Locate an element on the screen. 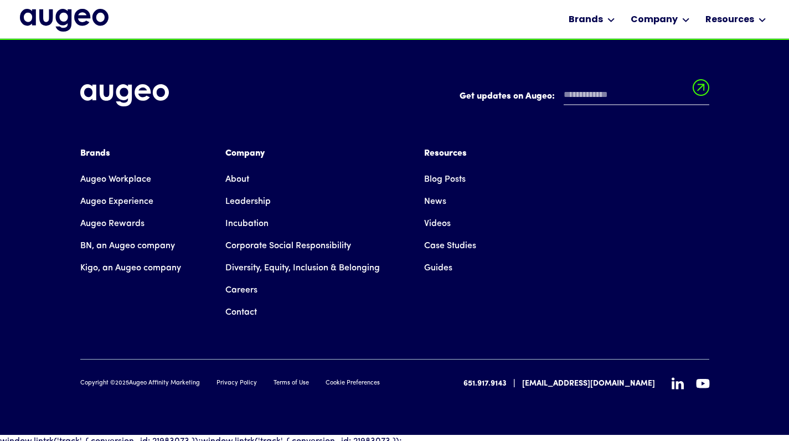 The image size is (789, 441). a: Incubation is located at coordinates (247, 224).